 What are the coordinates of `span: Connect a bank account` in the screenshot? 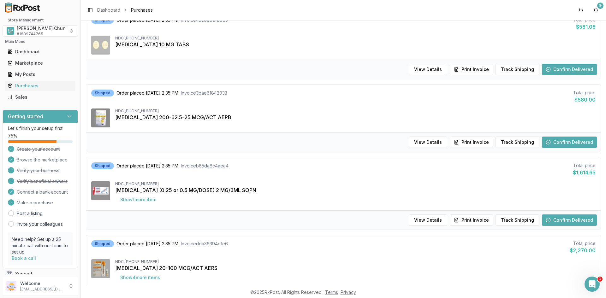 It's located at (42, 192).